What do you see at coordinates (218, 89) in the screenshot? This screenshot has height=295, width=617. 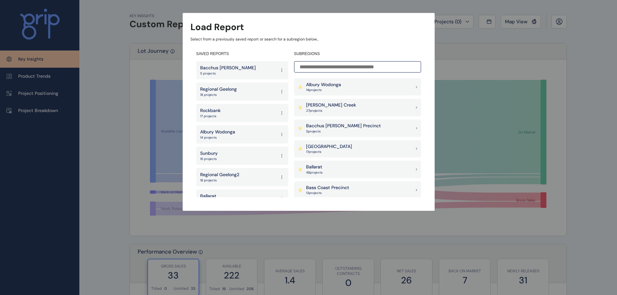 I see `p: Regional Geelong` at bounding box center [218, 89].